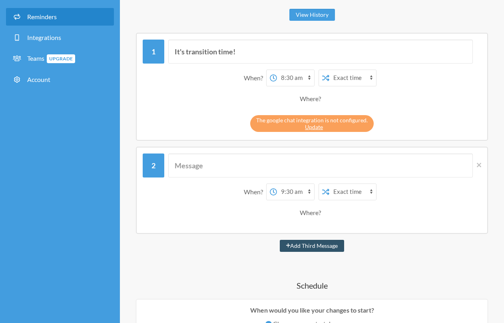 The image size is (504, 323). What do you see at coordinates (312, 285) in the screenshot?
I see `h4: Schedule` at bounding box center [312, 285].